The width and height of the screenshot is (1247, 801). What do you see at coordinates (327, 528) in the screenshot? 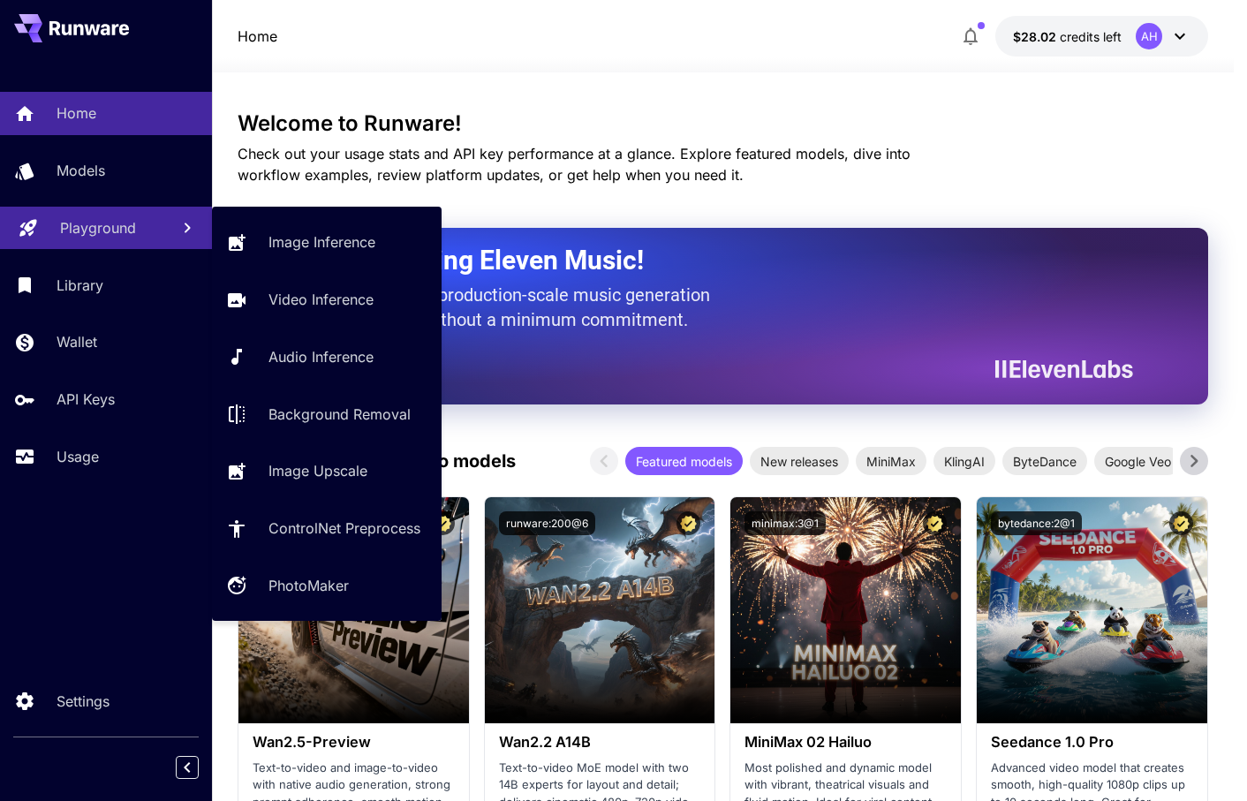
I see `a: ControlNet Preprocess` at bounding box center [327, 528].